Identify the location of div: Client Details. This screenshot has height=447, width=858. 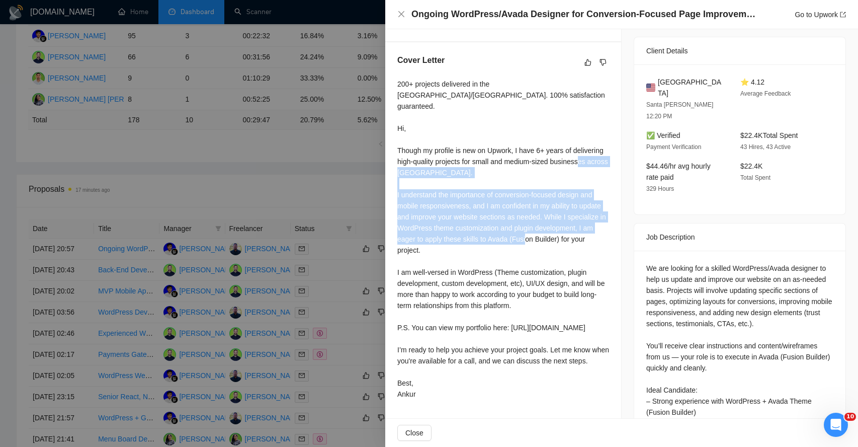
(740, 51).